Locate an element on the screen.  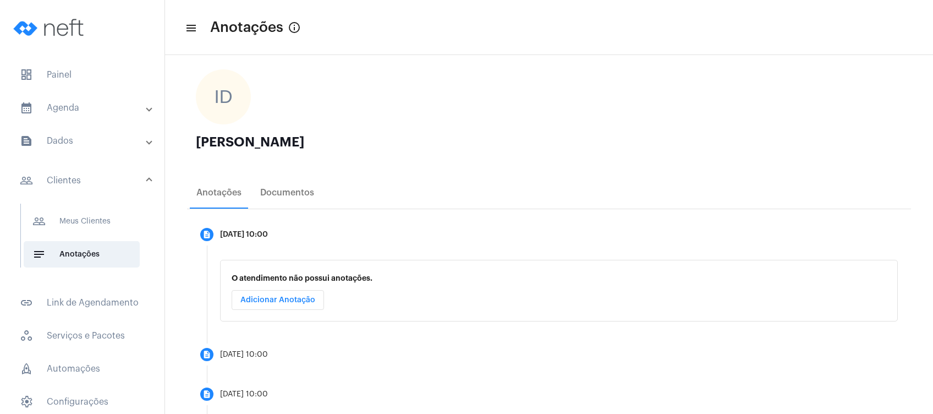
p: O atendimento não possui anotações. is located at coordinates (559, 278).